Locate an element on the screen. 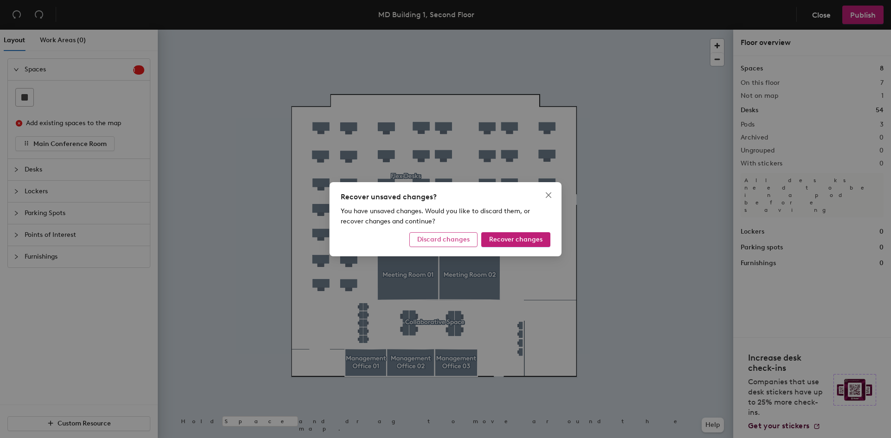 The image size is (891, 438). span: Discard changes is located at coordinates (443, 239).